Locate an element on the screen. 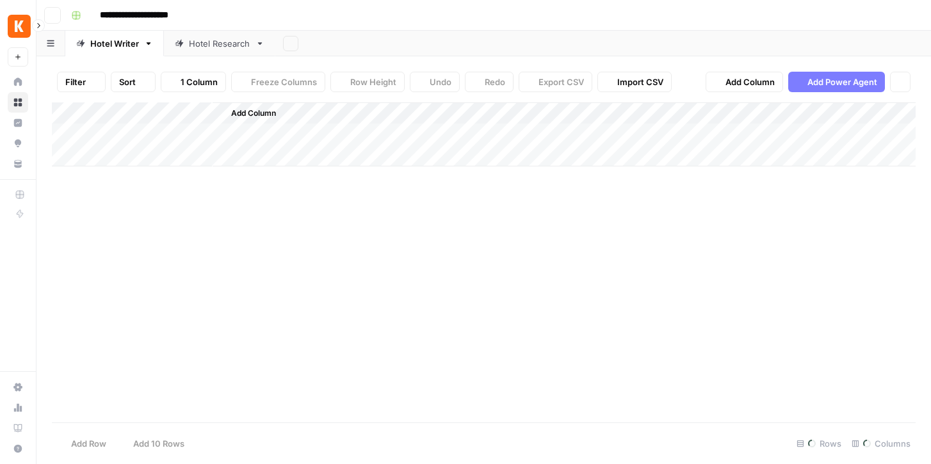 Image resolution: width=931 pixels, height=464 pixels. button: Help + Support is located at coordinates (18, 449).